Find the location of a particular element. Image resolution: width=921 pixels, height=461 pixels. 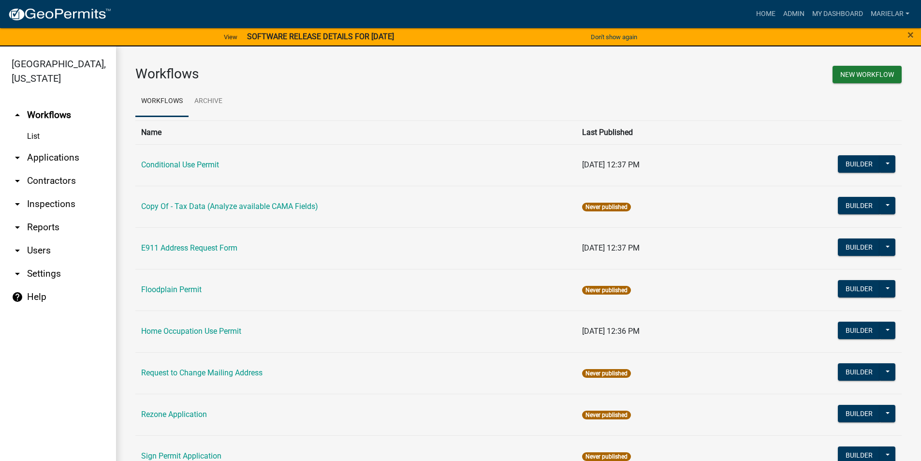

a: Home is located at coordinates (766, 14).